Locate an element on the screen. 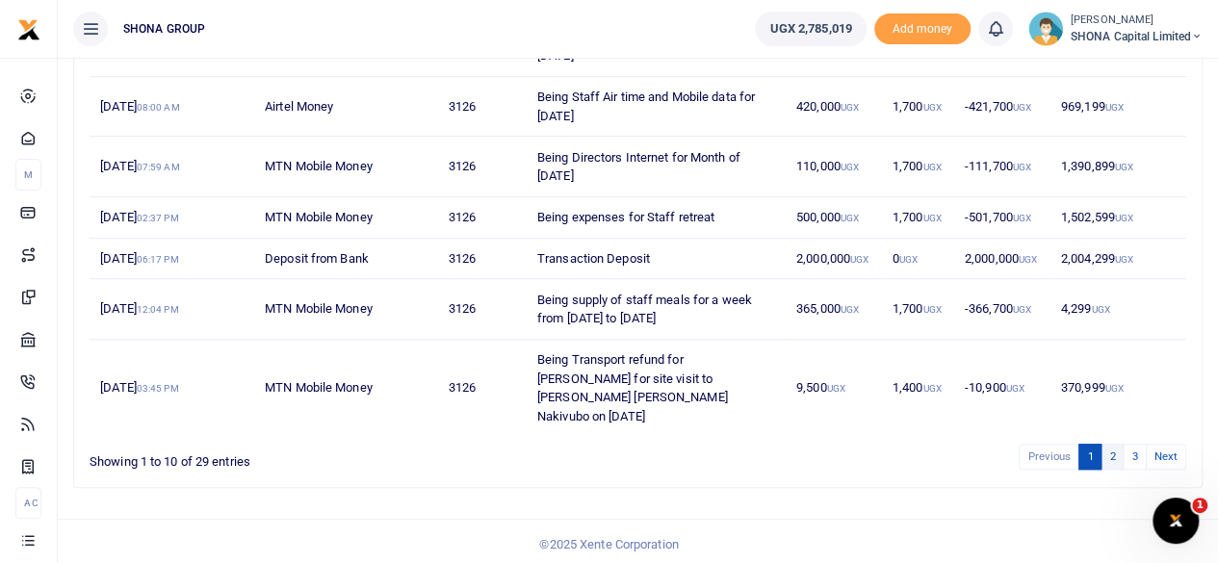 The image size is (1218, 563). td: 969,199 is located at coordinates (1118, 107).